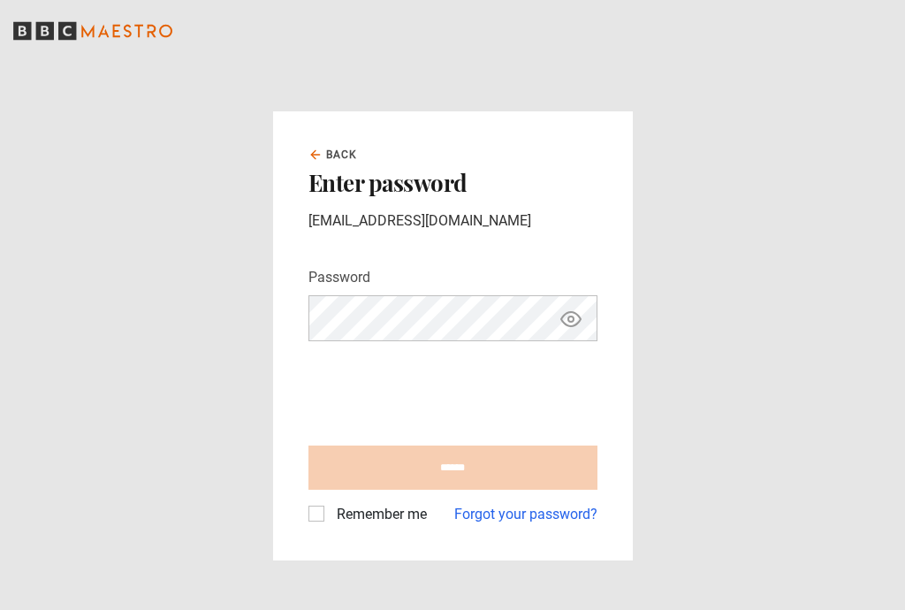  What do you see at coordinates (452, 183) in the screenshot?
I see `h2: Enter password` at bounding box center [452, 183].